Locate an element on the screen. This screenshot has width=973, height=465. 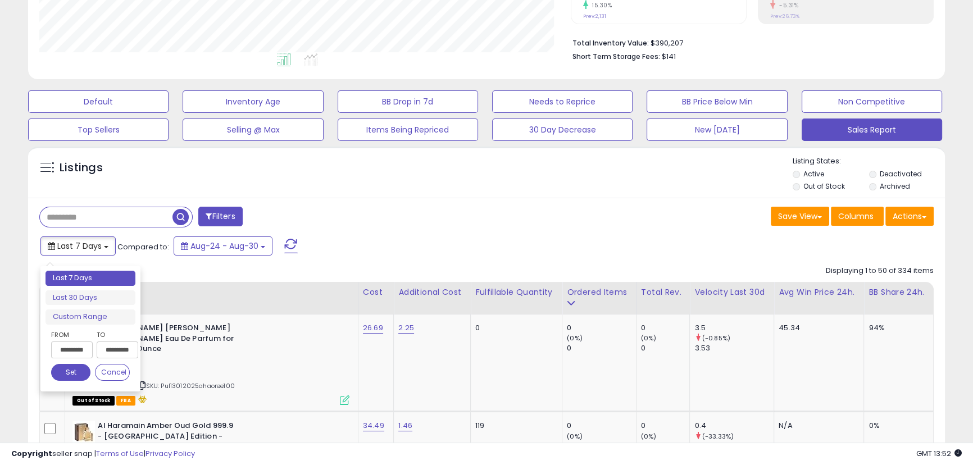
small: -5.31% is located at coordinates (786, 5).